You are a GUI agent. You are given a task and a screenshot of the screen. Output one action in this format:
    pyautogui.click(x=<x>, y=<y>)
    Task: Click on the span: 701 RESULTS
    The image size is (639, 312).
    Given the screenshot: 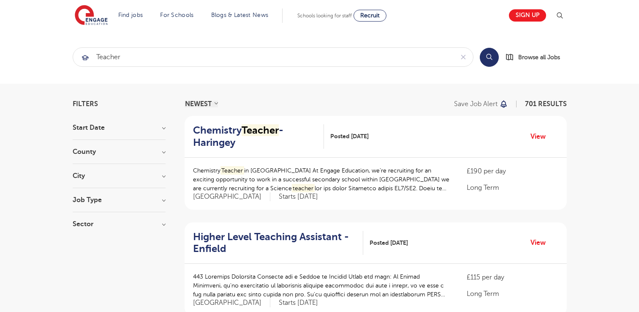 What is the action you would take?
    pyautogui.click(x=545, y=104)
    